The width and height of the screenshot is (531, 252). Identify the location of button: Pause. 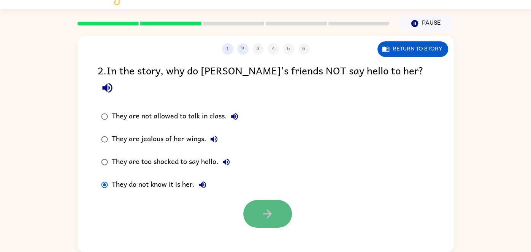
(426, 24).